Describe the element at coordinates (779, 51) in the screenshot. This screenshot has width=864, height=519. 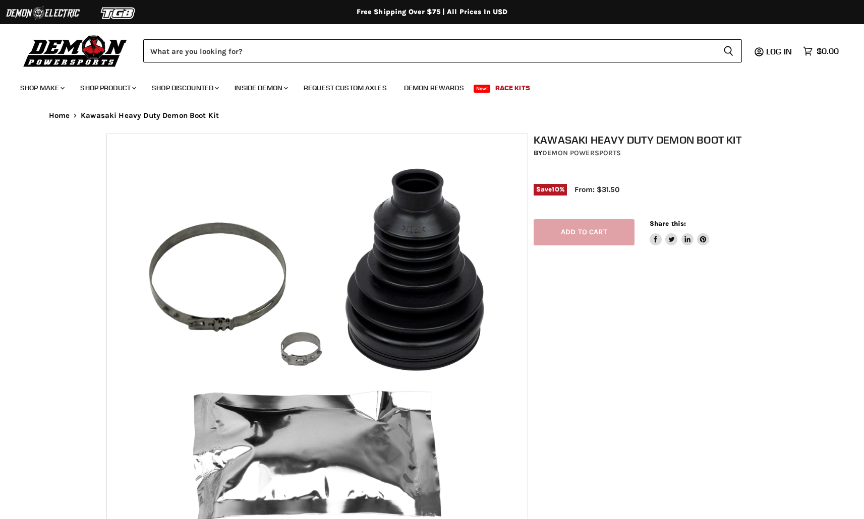
I see `a: Log in` at that location.